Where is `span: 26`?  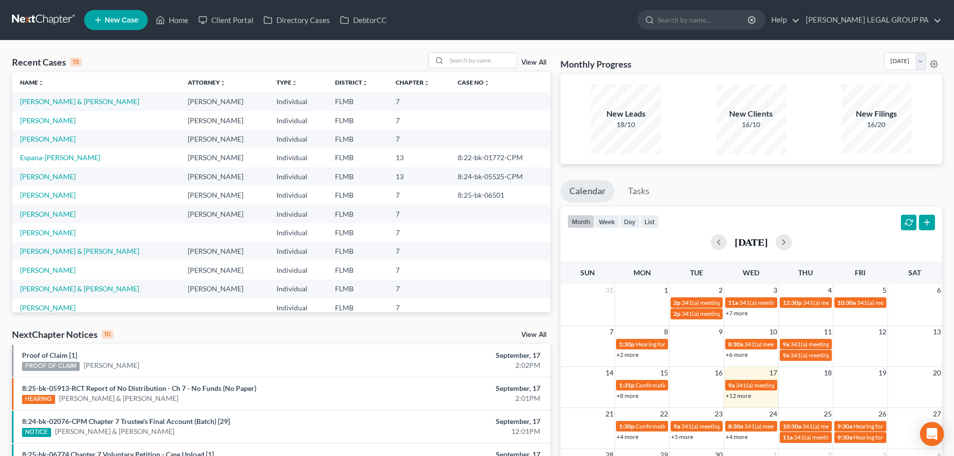 span: 26 is located at coordinates (882, 414).